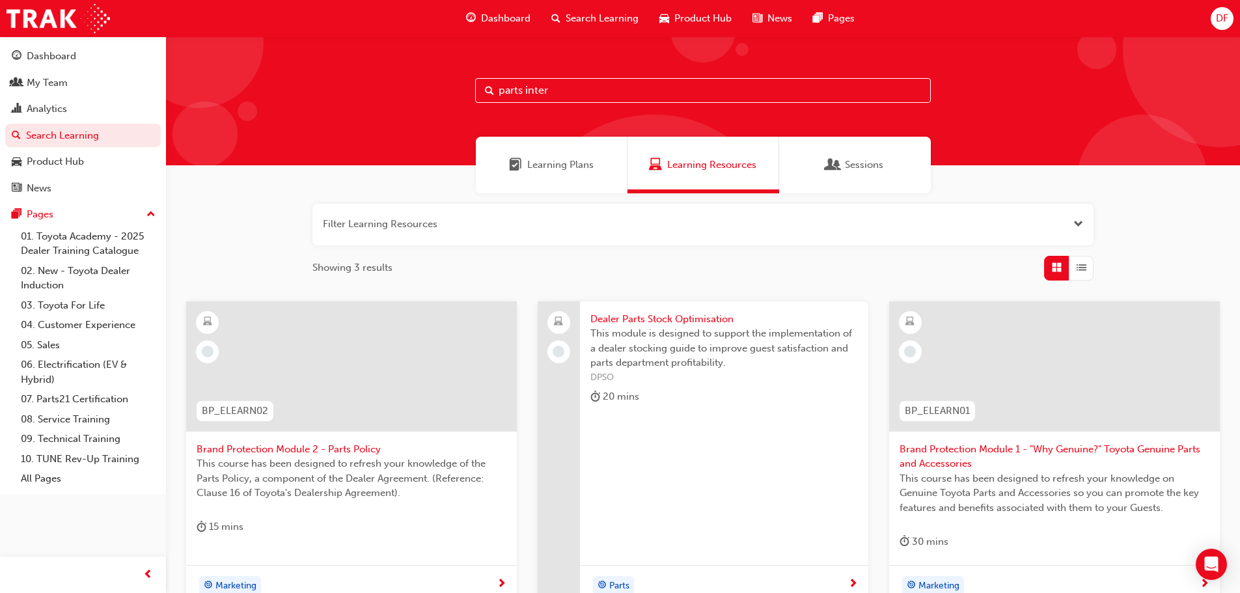 This screenshot has width=1240, height=593. What do you see at coordinates (58, 18) in the screenshot?
I see `img: Trak` at bounding box center [58, 18].